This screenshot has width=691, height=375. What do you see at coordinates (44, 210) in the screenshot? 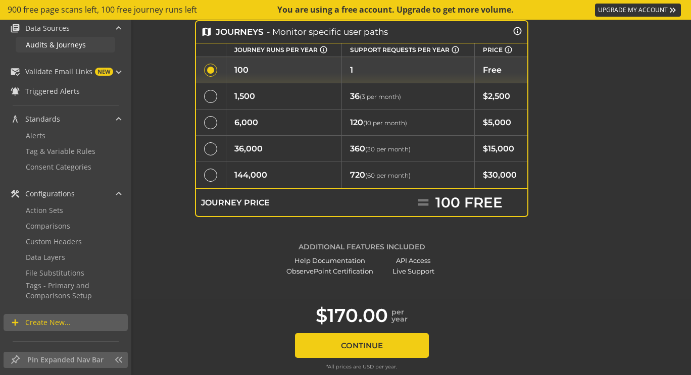
I see `span: Action Sets` at bounding box center [44, 210].